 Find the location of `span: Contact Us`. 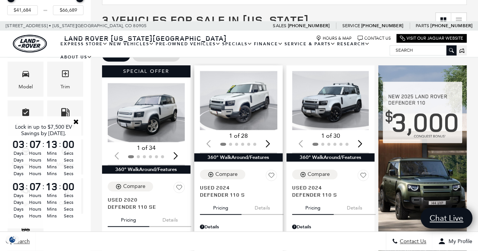

span: Contact Us is located at coordinates (412, 242).